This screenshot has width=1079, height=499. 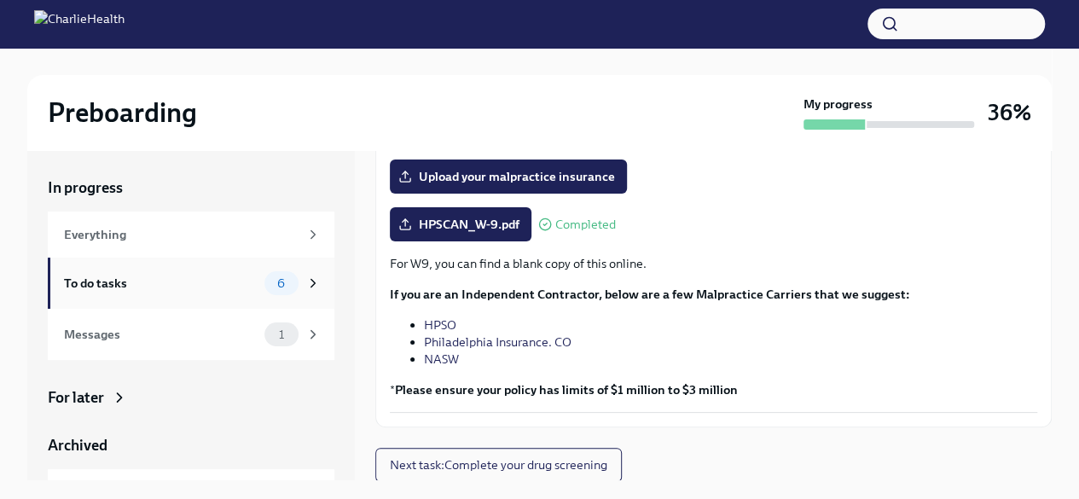 What do you see at coordinates (160, 334) in the screenshot?
I see `div: Messages` at bounding box center [160, 334].